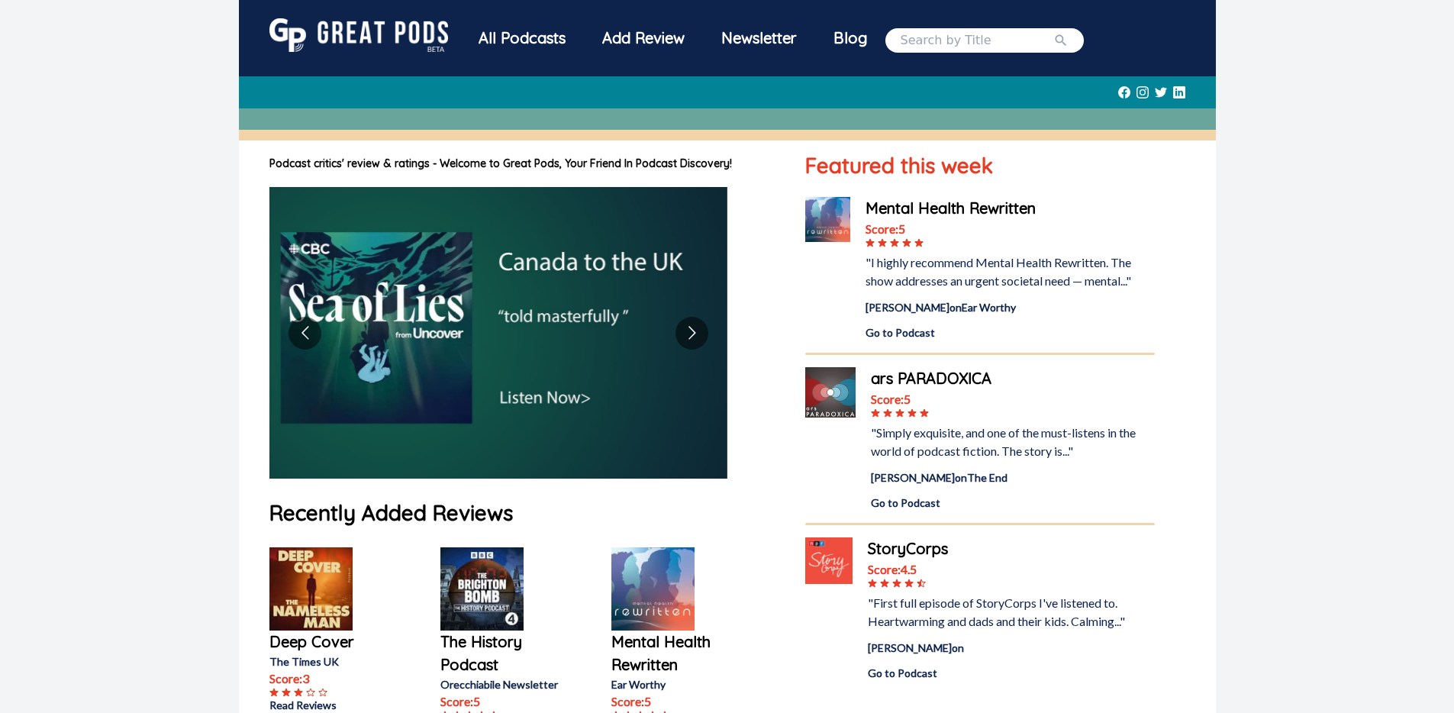 This screenshot has width=1454, height=713. What do you see at coordinates (1011, 549) in the screenshot?
I see `a: StoryCorps` at bounding box center [1011, 549].